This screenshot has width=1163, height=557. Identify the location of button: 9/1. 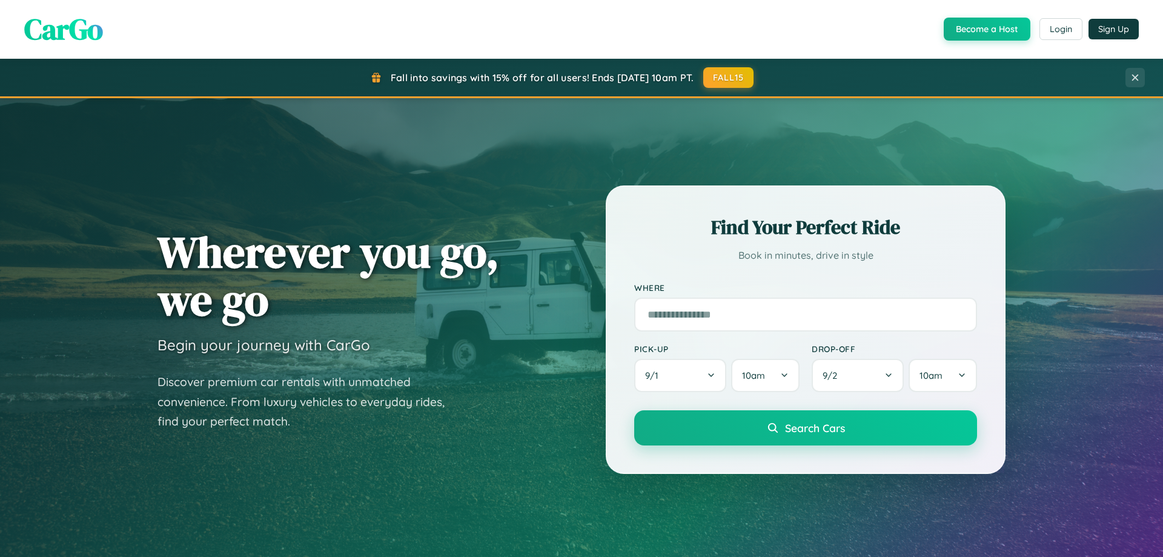
(680, 375).